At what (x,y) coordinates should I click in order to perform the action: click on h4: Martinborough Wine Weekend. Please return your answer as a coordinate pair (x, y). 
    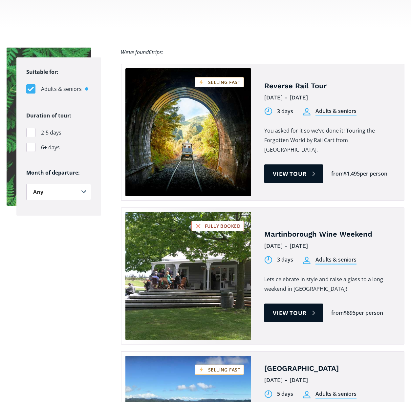
    Looking at the image, I should click on (329, 234).